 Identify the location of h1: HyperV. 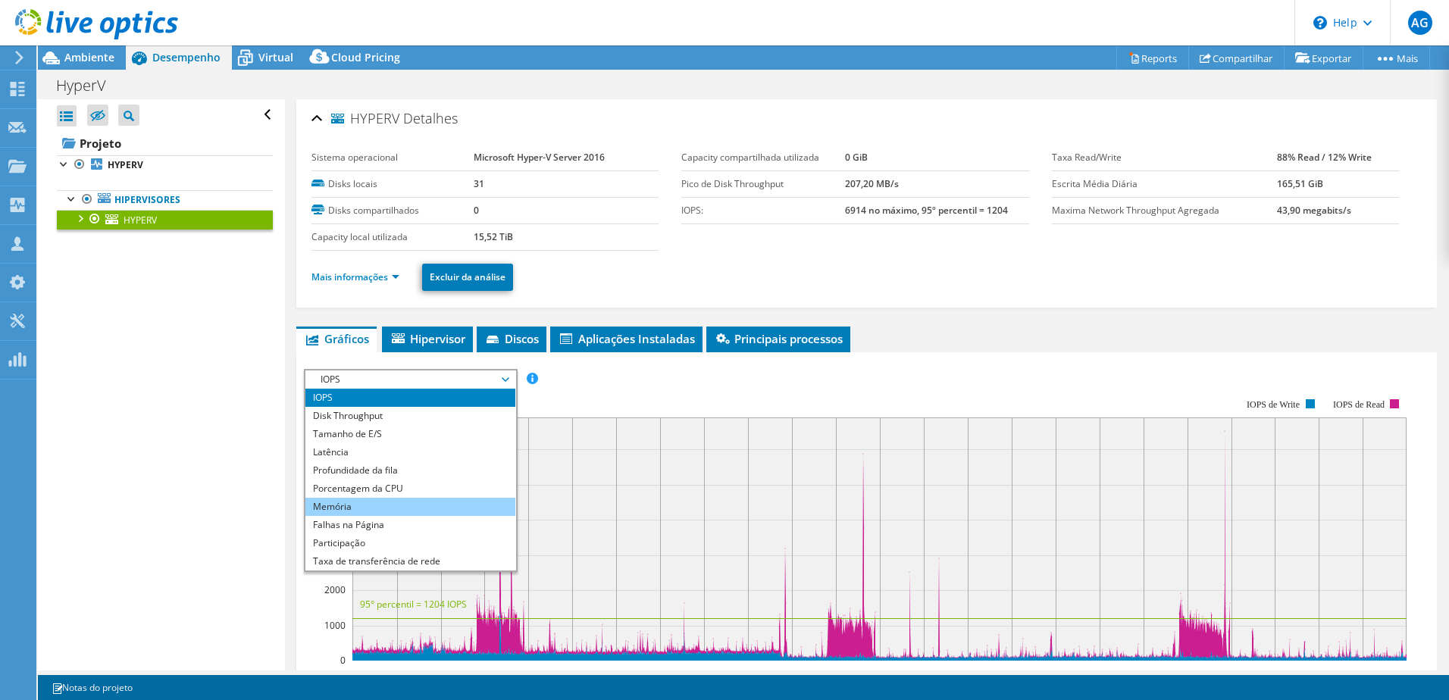
(89, 86).